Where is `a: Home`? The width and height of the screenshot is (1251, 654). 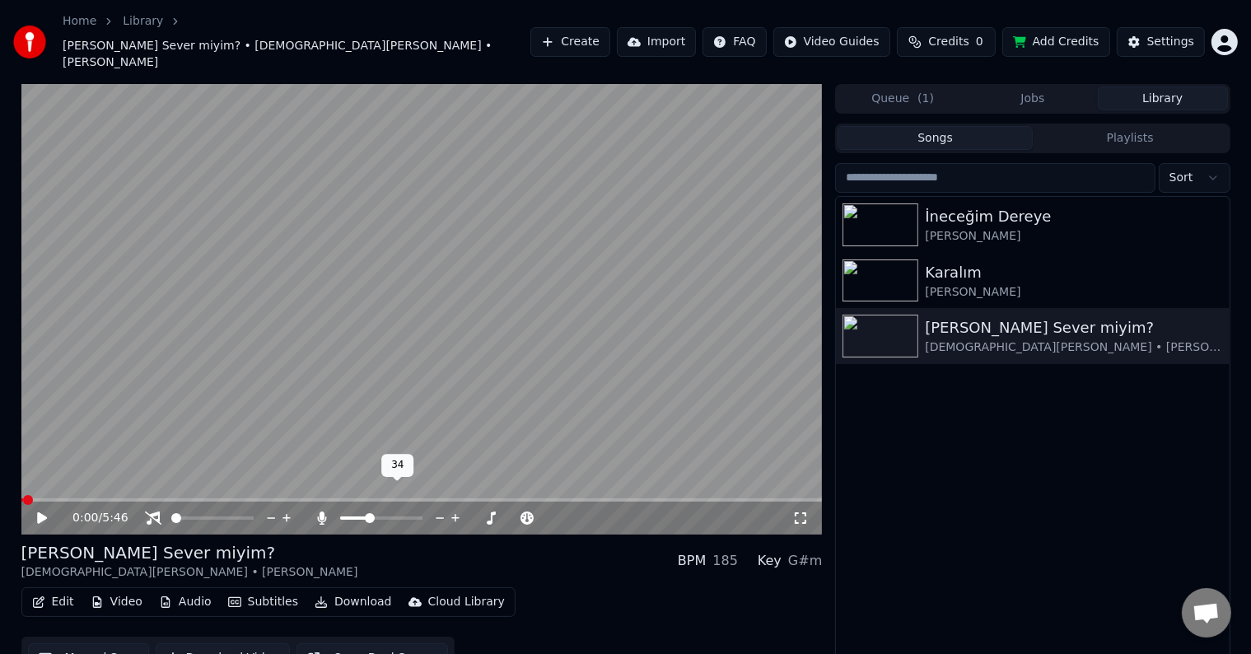 a: Home is located at coordinates (79, 21).